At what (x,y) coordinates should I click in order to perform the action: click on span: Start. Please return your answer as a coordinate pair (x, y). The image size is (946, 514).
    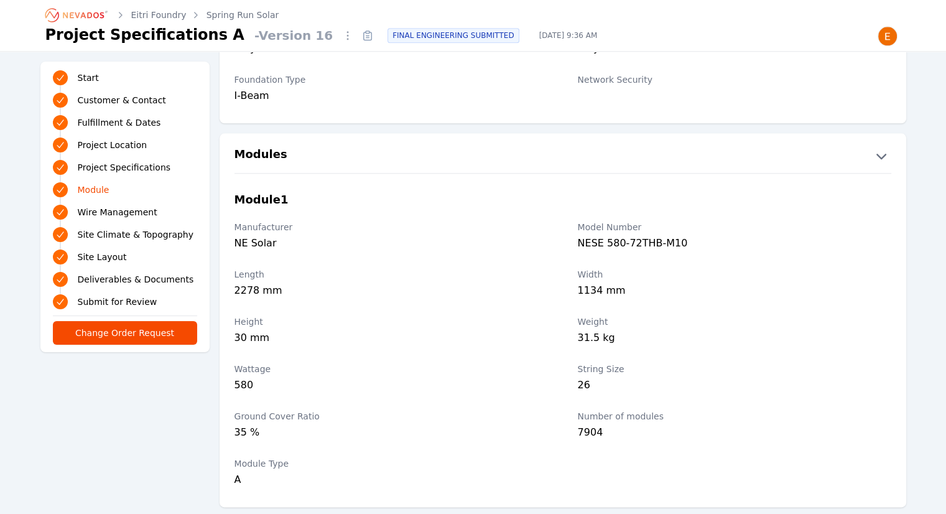
    Looking at the image, I should click on (88, 78).